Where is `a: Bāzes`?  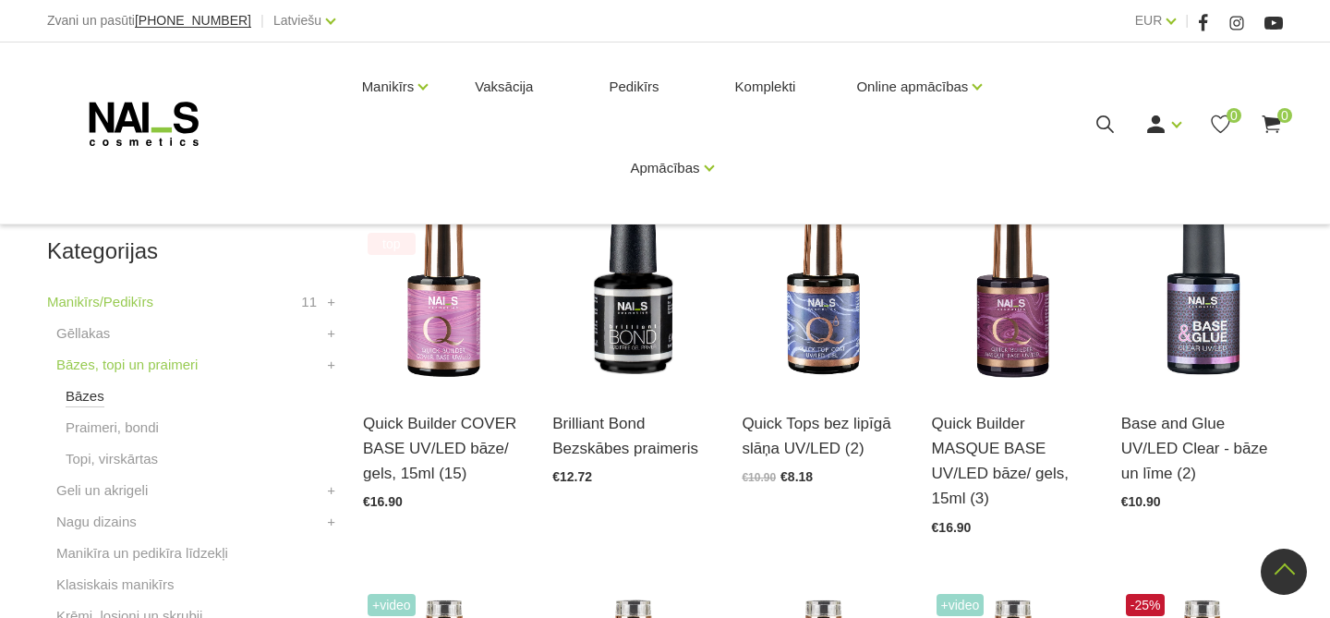 a: Bāzes is located at coordinates (85, 396).